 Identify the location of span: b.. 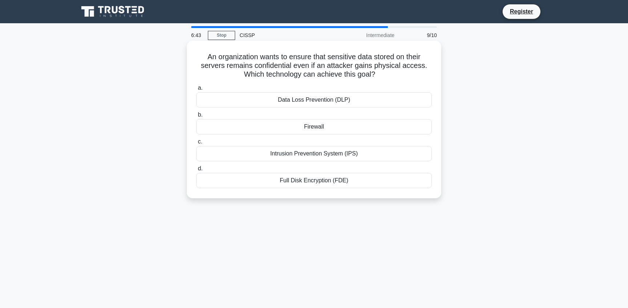
(200, 115).